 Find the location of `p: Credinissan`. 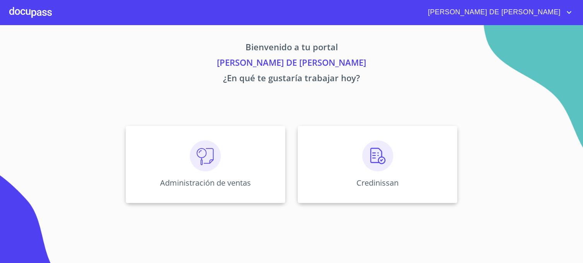

p: Credinissan is located at coordinates (377, 182).